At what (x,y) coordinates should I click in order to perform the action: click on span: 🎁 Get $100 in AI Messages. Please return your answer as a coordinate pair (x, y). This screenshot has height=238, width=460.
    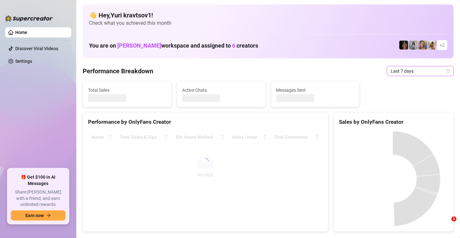
    Looking at the image, I should click on (38, 180).